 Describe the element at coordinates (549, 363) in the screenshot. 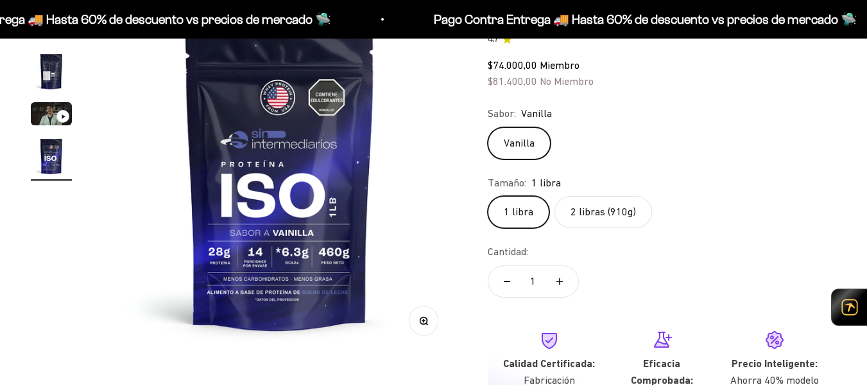

I see `strong: Calidad Certificada:` at that location.